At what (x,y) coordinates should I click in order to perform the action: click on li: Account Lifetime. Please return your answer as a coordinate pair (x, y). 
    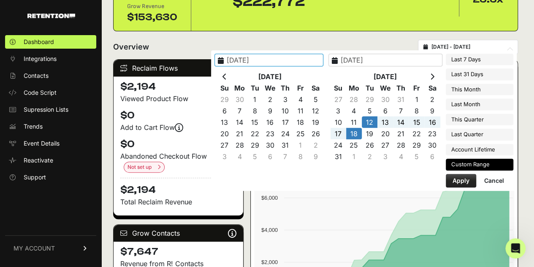
    Looking at the image, I should click on (480, 150).